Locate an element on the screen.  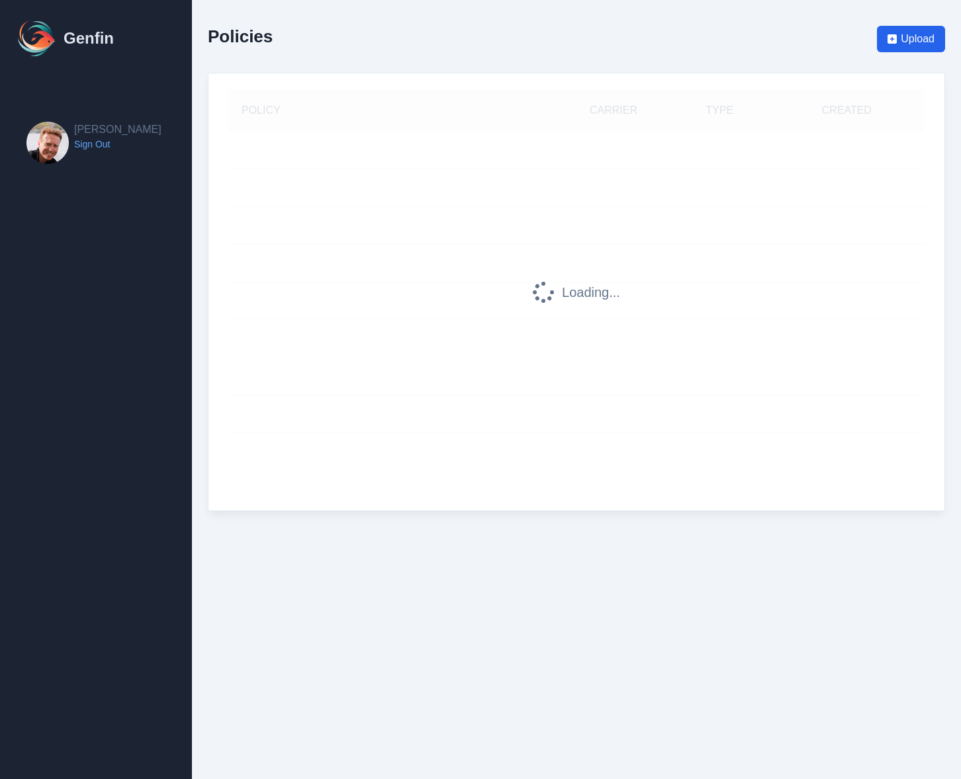
h5: Created is located at coordinates (866, 111).